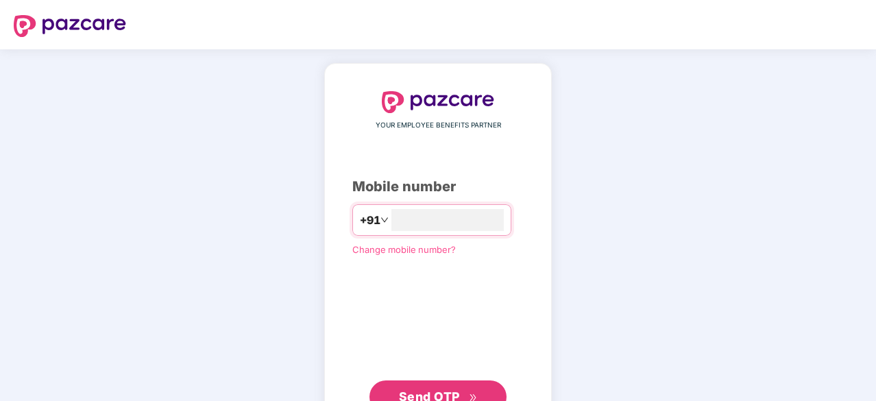 Image resolution: width=876 pixels, height=401 pixels. I want to click on span: Change mobile number?, so click(404, 249).